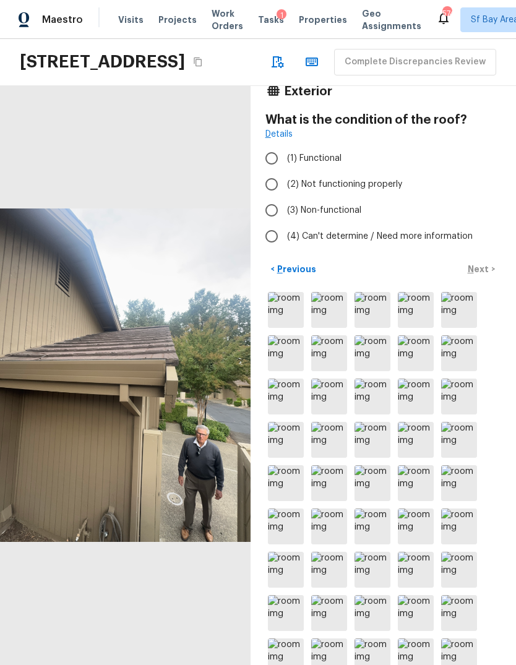 This screenshot has width=516, height=665. I want to click on span: Tasks, so click(271, 20).